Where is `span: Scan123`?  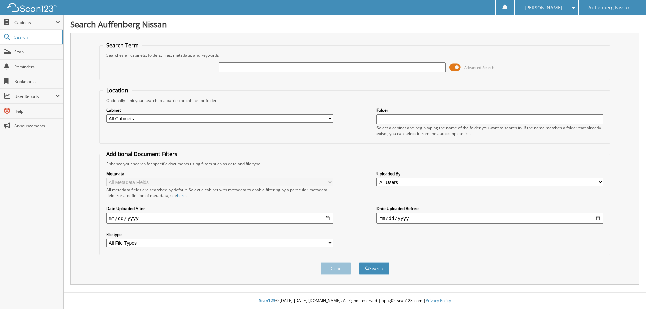
span: Scan123 is located at coordinates (267, 300).